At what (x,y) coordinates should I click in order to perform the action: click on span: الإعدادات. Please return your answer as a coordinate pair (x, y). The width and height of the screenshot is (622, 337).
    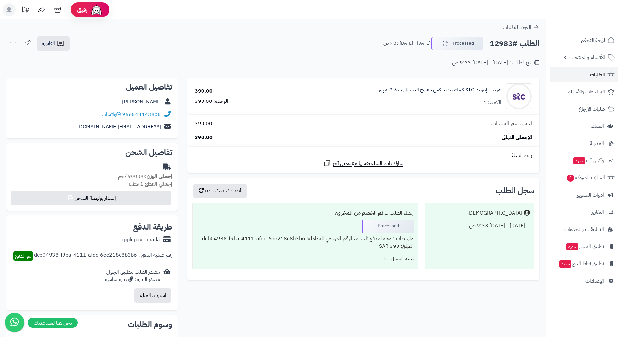
    Looking at the image, I should click on (595, 281).